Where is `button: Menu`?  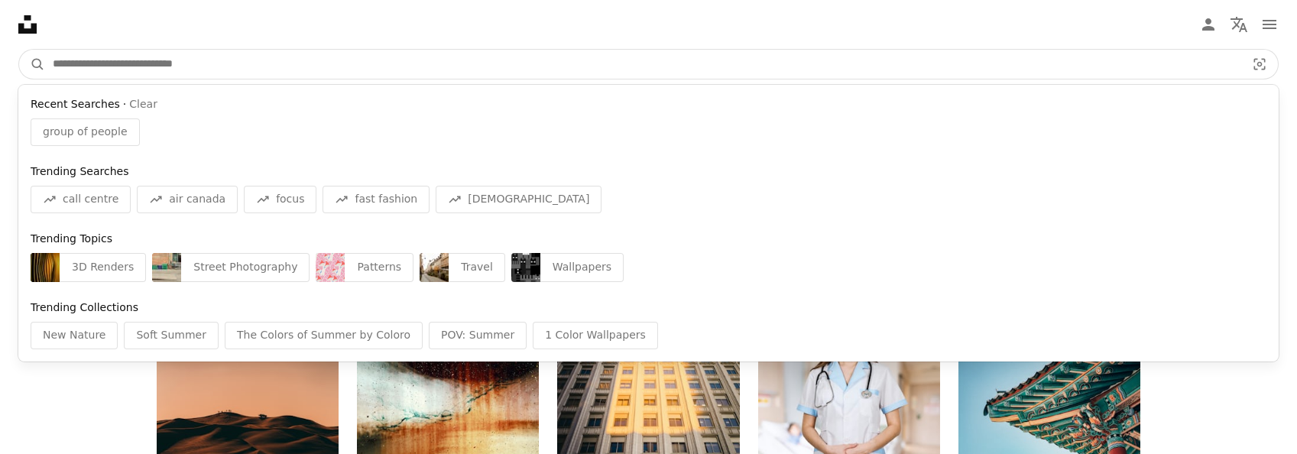 button: Menu is located at coordinates (1269, 24).